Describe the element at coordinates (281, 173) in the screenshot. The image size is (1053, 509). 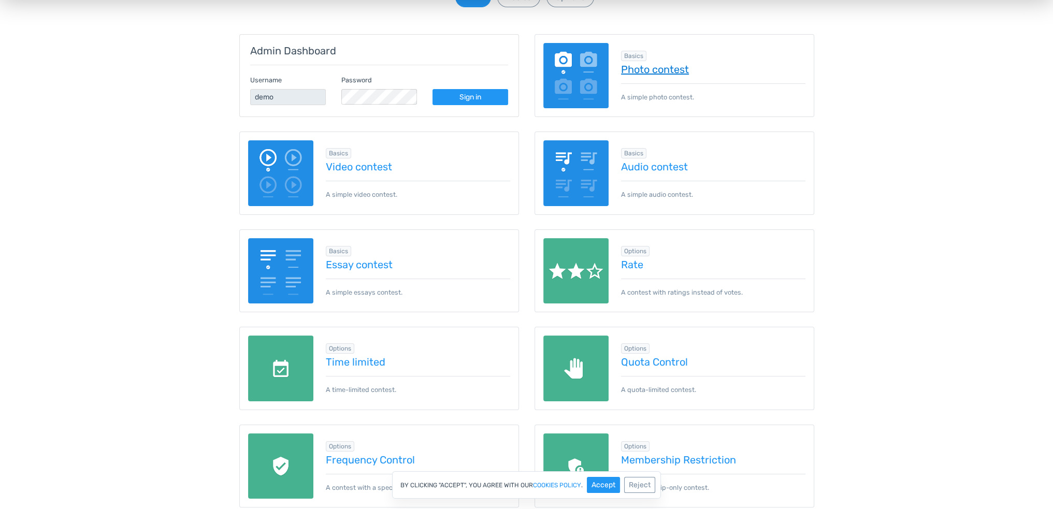
I see `img: video-poll.png.webp` at that location.